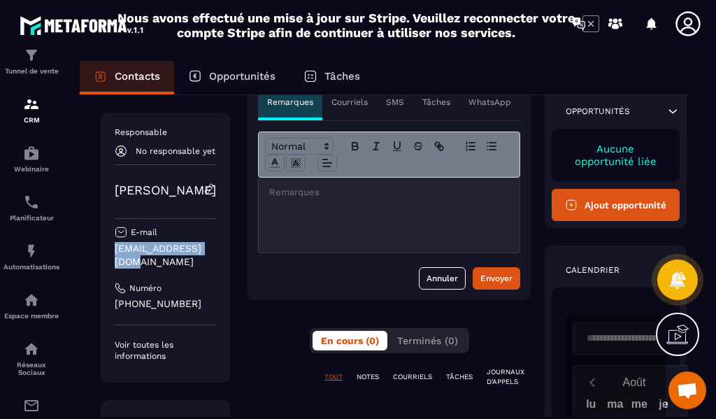 Image resolution: width=716 pixels, height=419 pixels. I want to click on img: social-network, so click(31, 349).